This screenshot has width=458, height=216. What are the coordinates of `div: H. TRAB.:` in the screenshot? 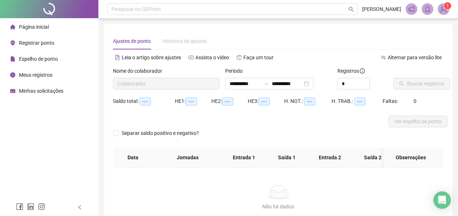 It's located at (357, 101).